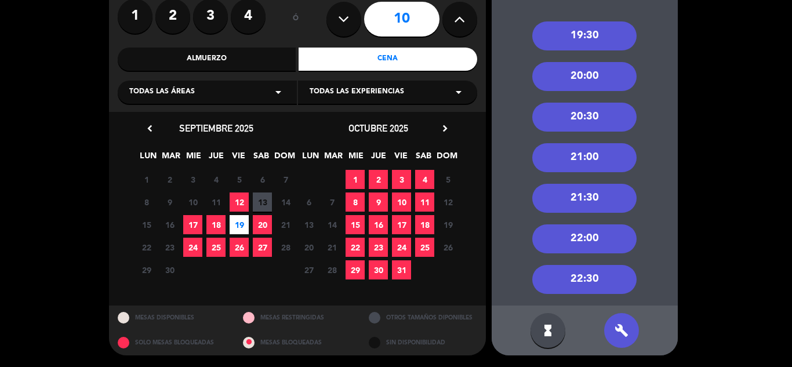 This screenshot has width=792, height=367. I want to click on div: SIN DISPONIBILIDAD, so click(423, 343).